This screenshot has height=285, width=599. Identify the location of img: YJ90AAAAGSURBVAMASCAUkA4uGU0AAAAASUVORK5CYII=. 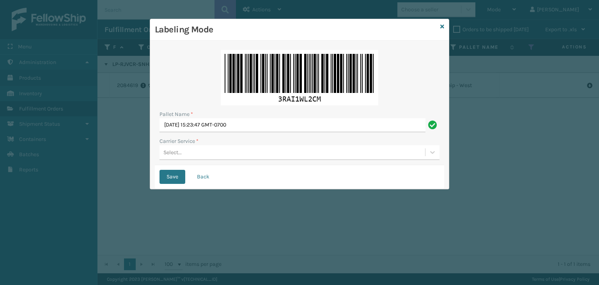
(300, 78).